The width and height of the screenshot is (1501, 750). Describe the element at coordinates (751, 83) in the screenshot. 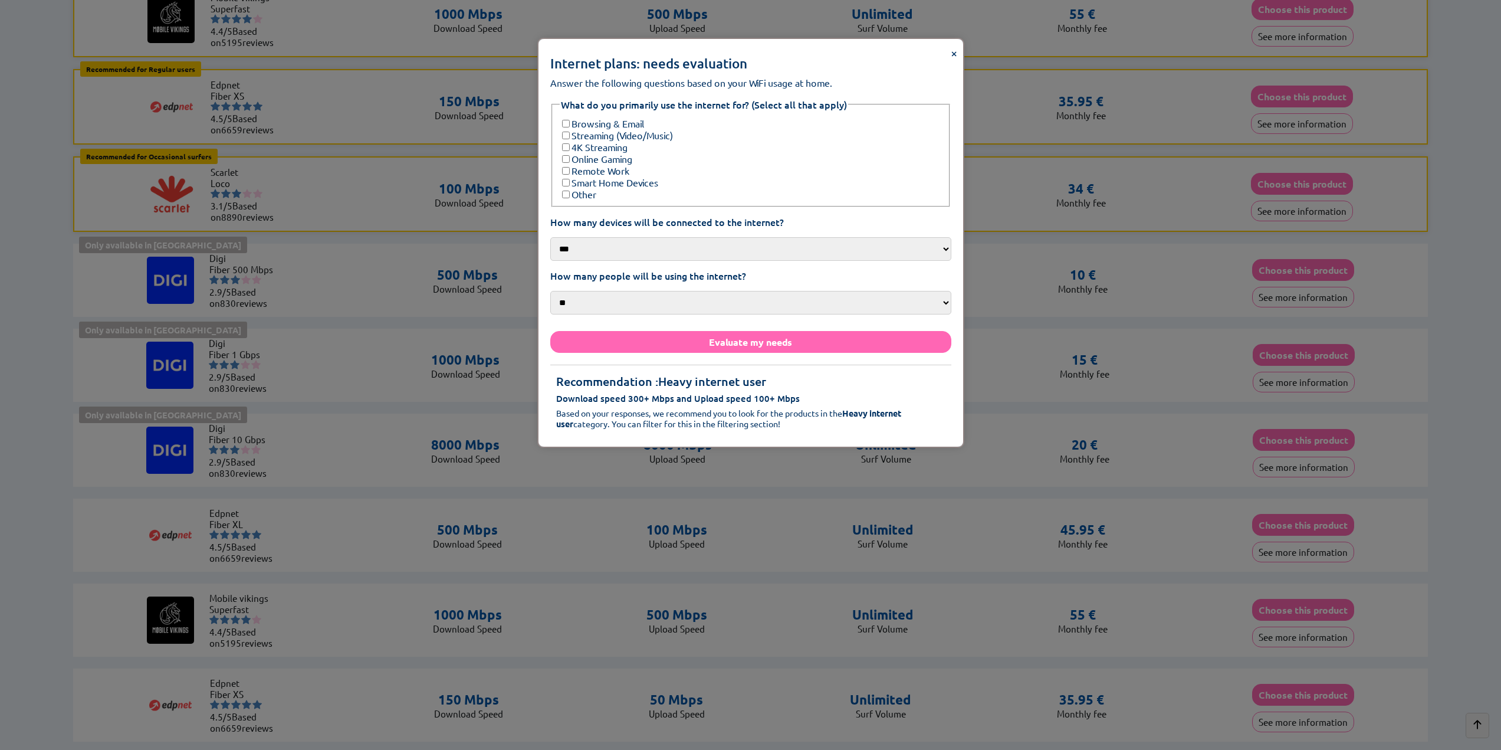

I see `p: Answer the following questions based on your WiFi usage at home.` at that location.